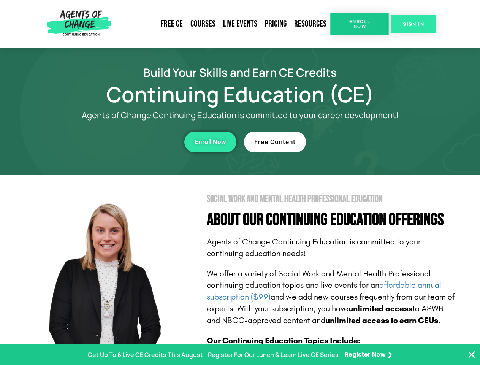  What do you see at coordinates (472, 355) in the screenshot?
I see `button: Close Banner` at bounding box center [472, 355].